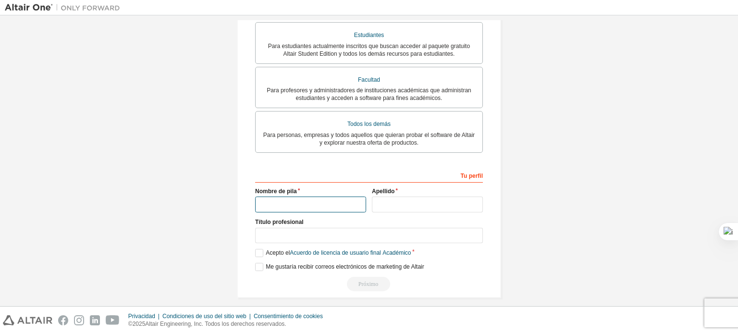 Image resolution: width=738 pixels, height=334 pixels. What do you see at coordinates (279, 222) in the screenshot?
I see `font: Título profesional` at bounding box center [279, 222].